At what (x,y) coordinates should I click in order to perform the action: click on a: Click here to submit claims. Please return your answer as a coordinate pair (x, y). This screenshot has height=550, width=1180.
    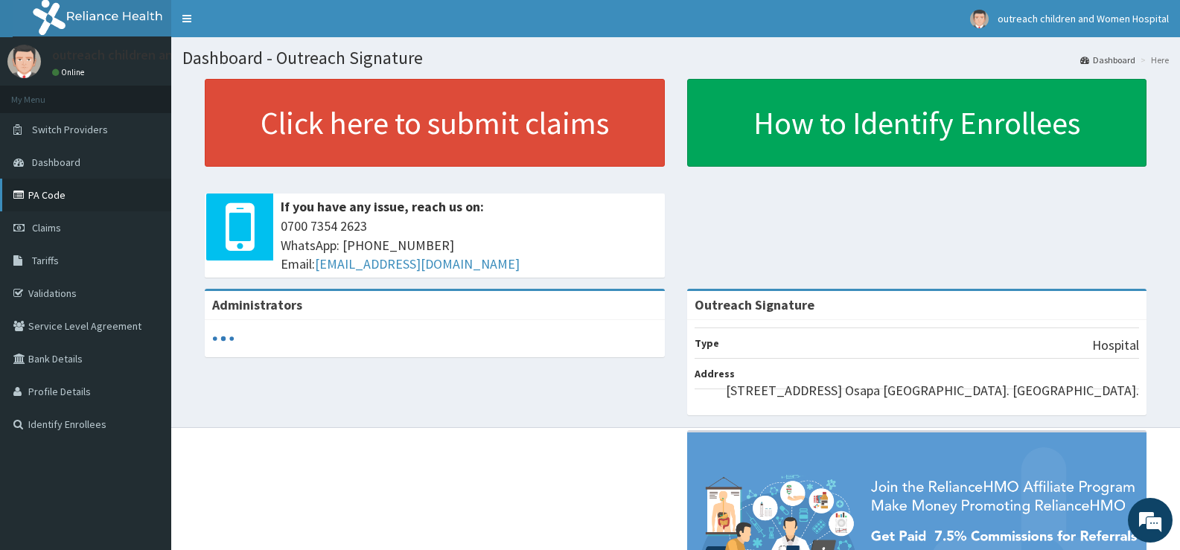
    Looking at the image, I should click on (435, 123).